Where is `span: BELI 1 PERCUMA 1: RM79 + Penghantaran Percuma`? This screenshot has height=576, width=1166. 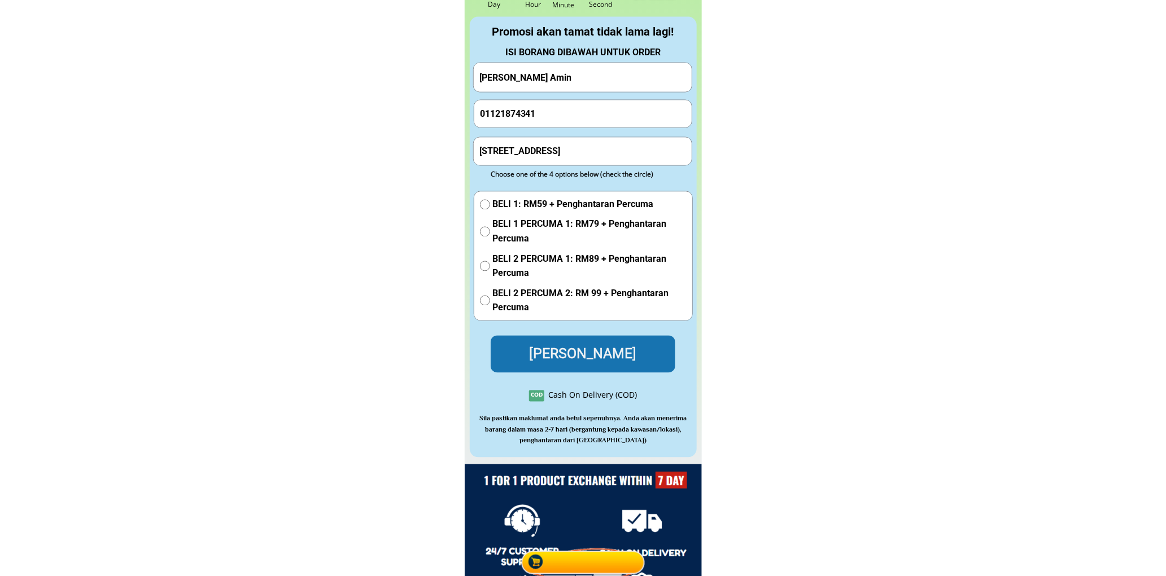 span: BELI 1 PERCUMA 1: RM79 + Penghantaran Percuma is located at coordinates (589, 231).